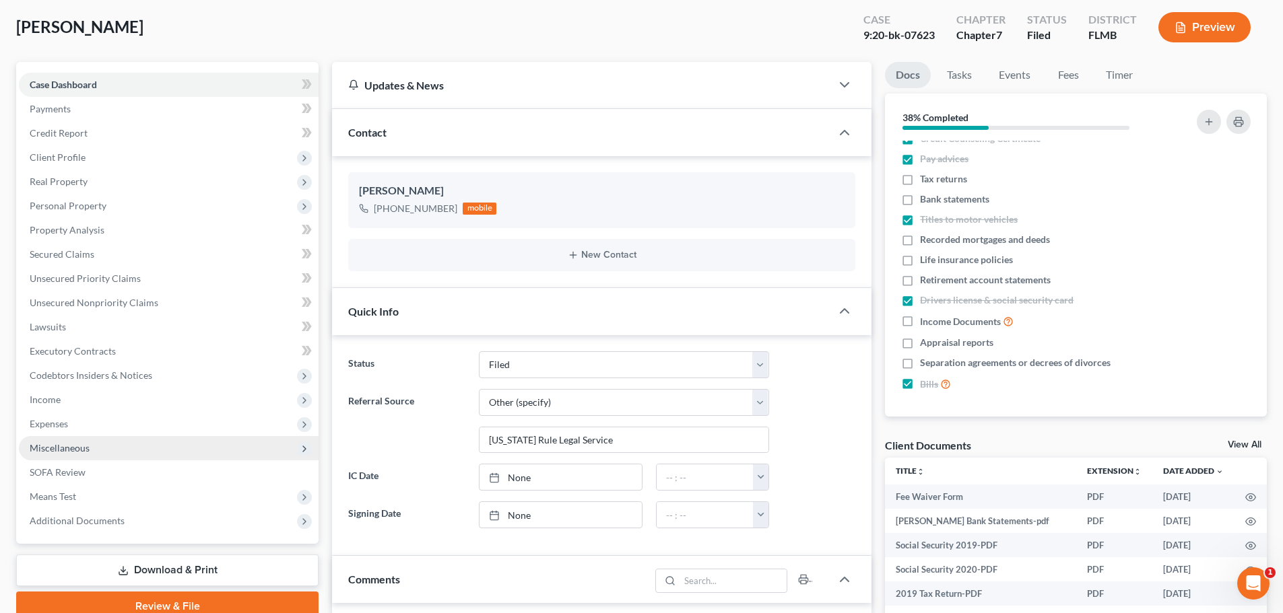  What do you see at coordinates (1046, 20) in the screenshot?
I see `div: Status` at bounding box center [1046, 20].